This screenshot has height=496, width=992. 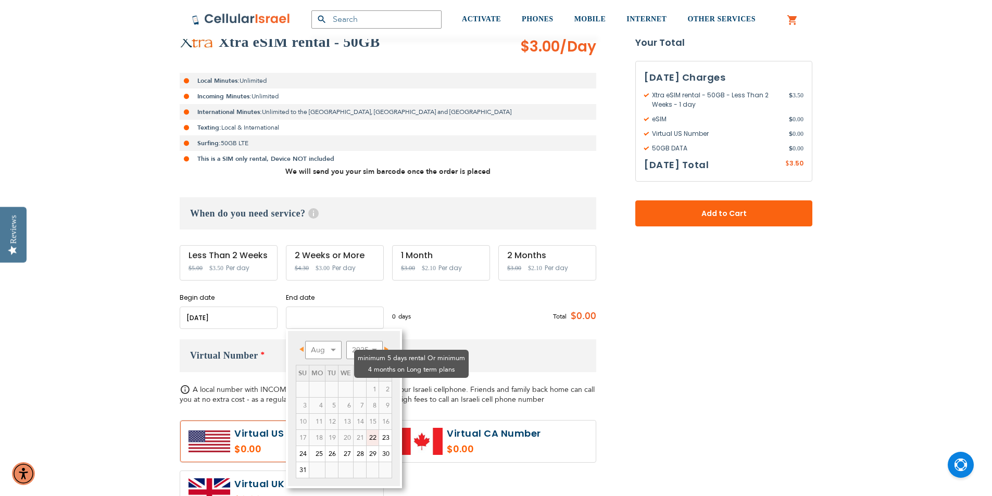 What do you see at coordinates (302, 350) in the screenshot?
I see `span: Prev` at bounding box center [302, 350].